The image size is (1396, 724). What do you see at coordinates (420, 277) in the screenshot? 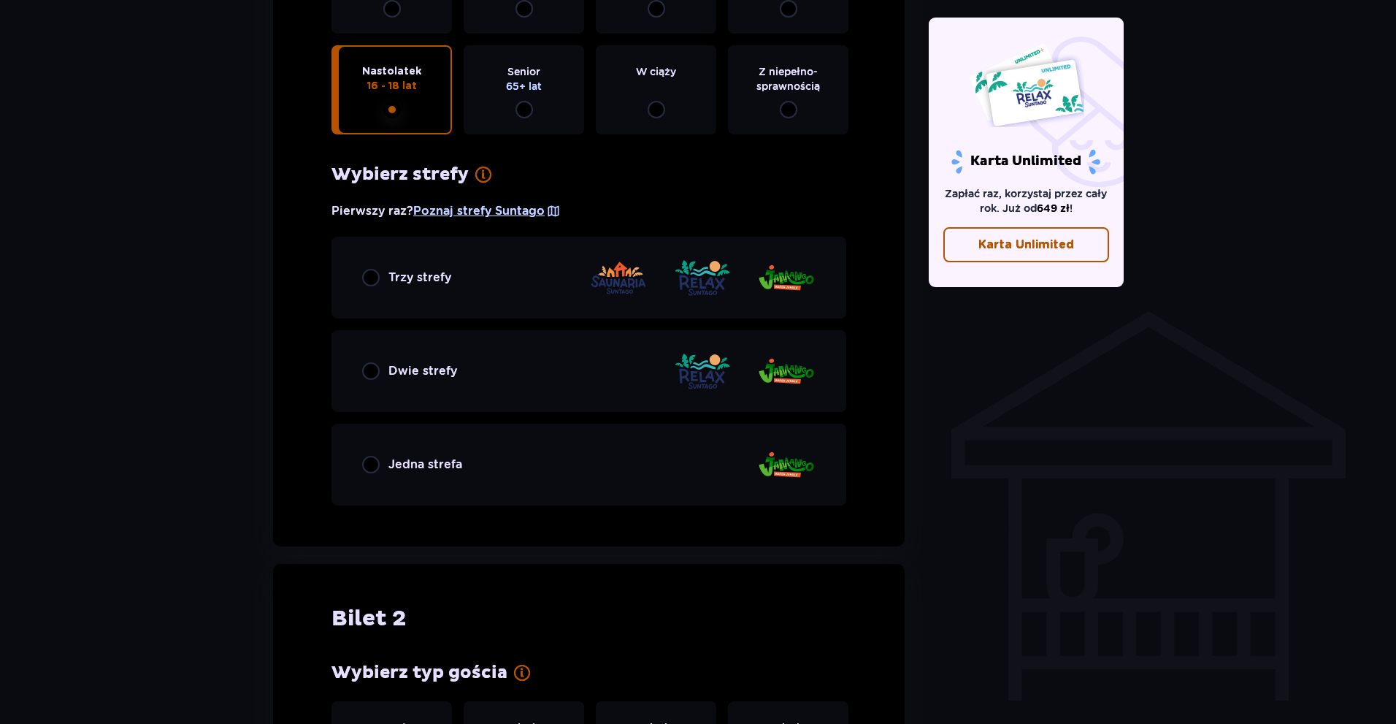
I see `span: Trzy strefy` at bounding box center [420, 277].